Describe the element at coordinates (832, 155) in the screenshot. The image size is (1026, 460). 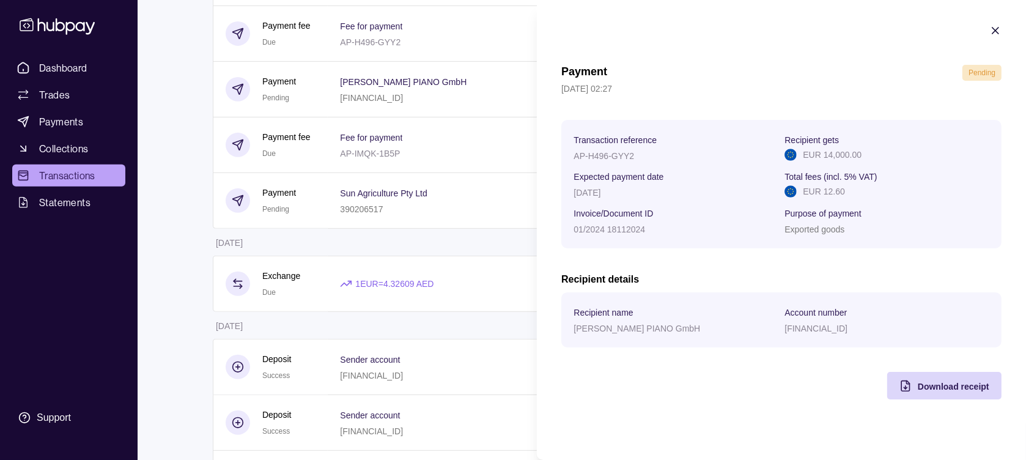
I see `p: EUR 14,000.00` at that location.